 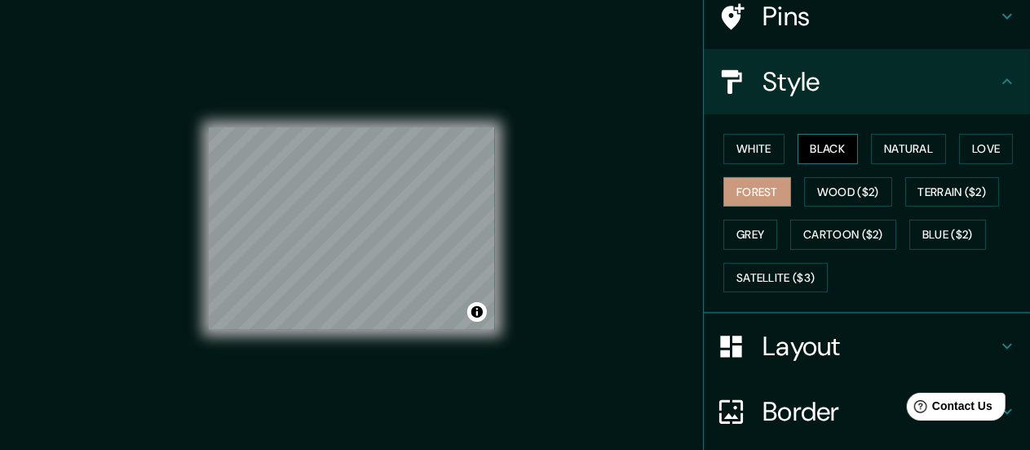 What do you see at coordinates (776, 277) in the screenshot?
I see `button: Satellite ($3)` at bounding box center [776, 277].